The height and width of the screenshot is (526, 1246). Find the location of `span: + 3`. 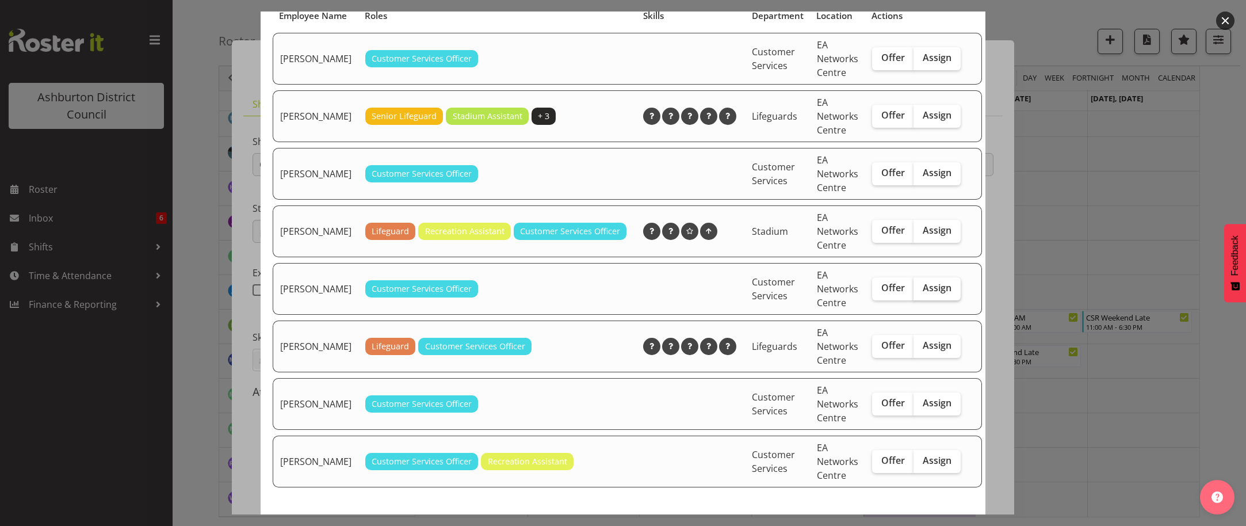

span: + 3 is located at coordinates (544, 116).